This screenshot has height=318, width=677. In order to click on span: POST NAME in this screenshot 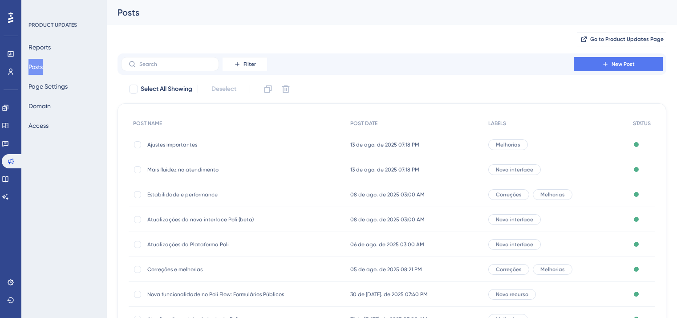, I will do `click(147, 123)`.